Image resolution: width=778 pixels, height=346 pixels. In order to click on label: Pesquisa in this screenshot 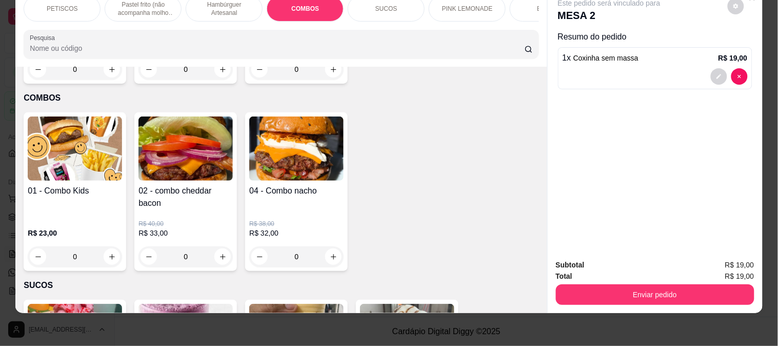, I will do `click(44, 37)`.